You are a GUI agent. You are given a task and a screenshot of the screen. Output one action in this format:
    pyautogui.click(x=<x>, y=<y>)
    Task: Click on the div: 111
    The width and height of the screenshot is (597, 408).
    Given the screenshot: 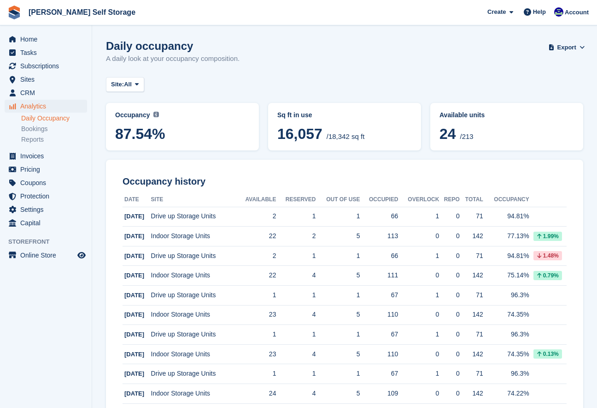 What is the action you would take?
    pyautogui.click(x=379, y=275)
    